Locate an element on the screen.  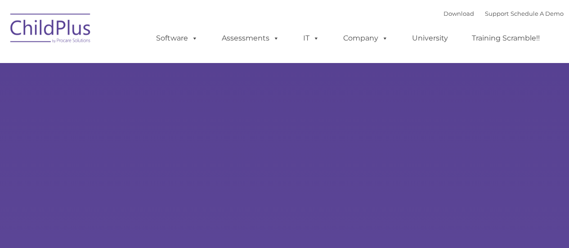
a: Assessments is located at coordinates (250, 38).